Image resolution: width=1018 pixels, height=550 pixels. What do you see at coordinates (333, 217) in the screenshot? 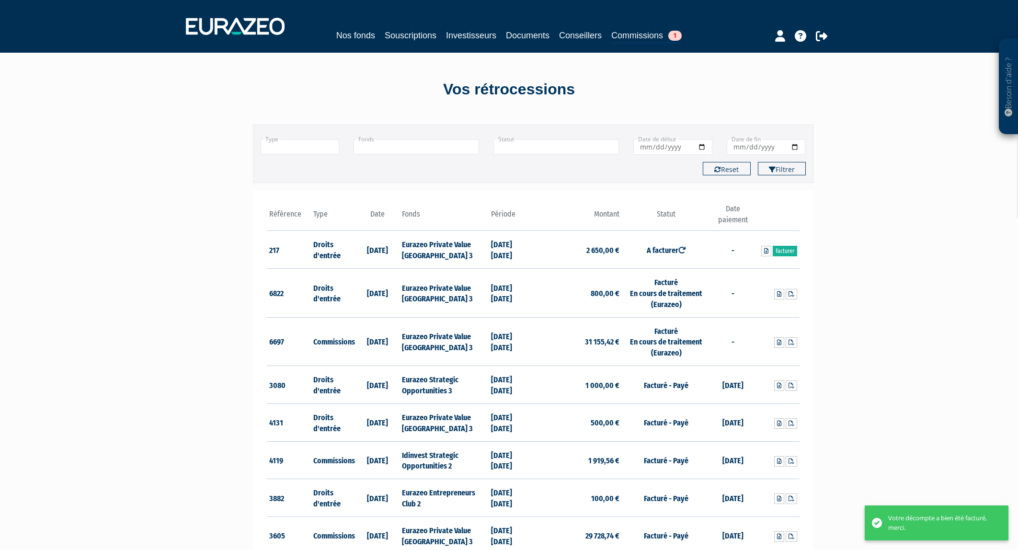
I see `th: Type` at bounding box center [333, 217].